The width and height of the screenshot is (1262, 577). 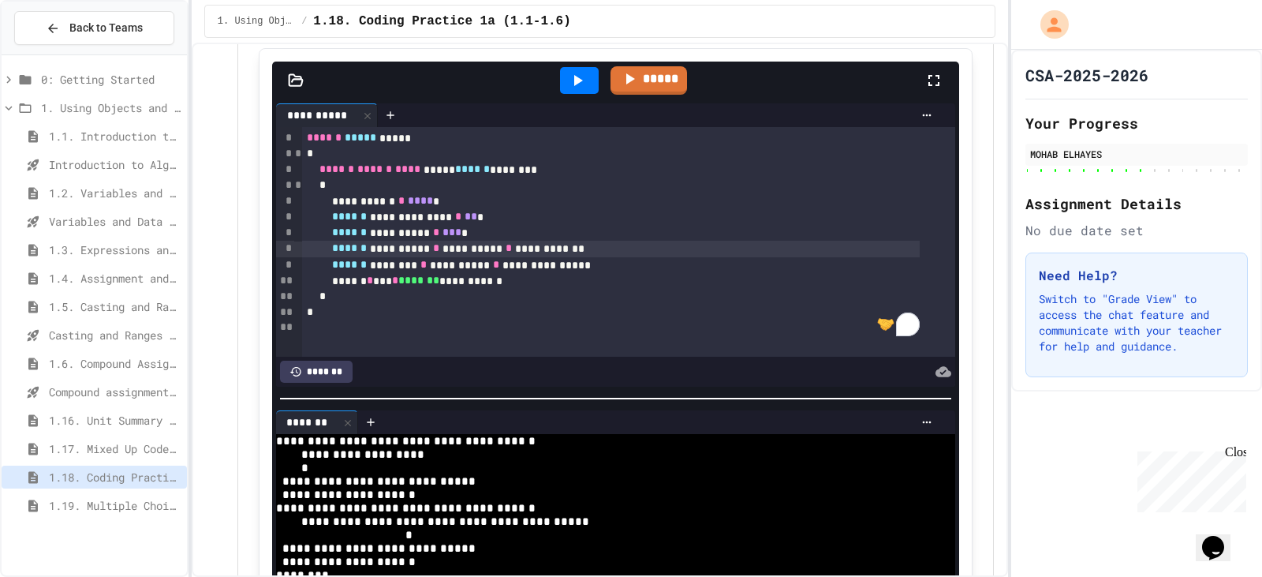 I want to click on span: 1.17. Mixed Up Code Practice 1.1-1.6, so click(x=114, y=448).